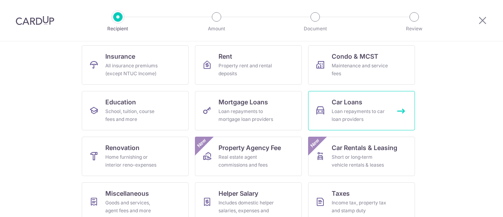  Describe the element at coordinates (134, 115) in the screenshot. I see `div: School, tuition, course fees and more` at that location.